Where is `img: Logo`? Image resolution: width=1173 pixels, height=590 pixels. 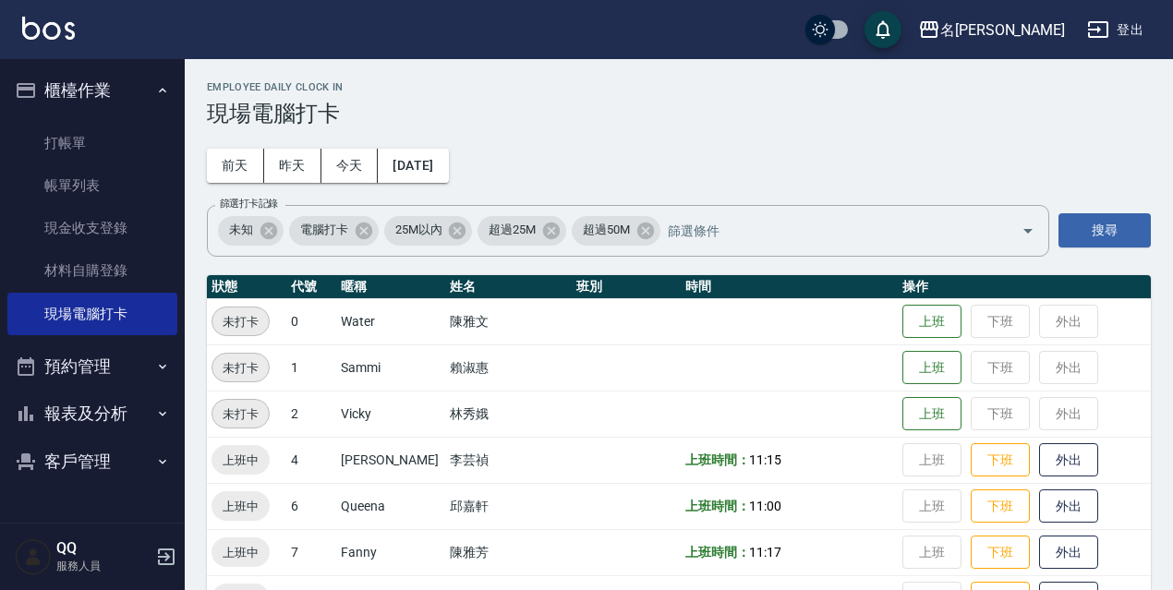
img: Logo is located at coordinates (48, 28).